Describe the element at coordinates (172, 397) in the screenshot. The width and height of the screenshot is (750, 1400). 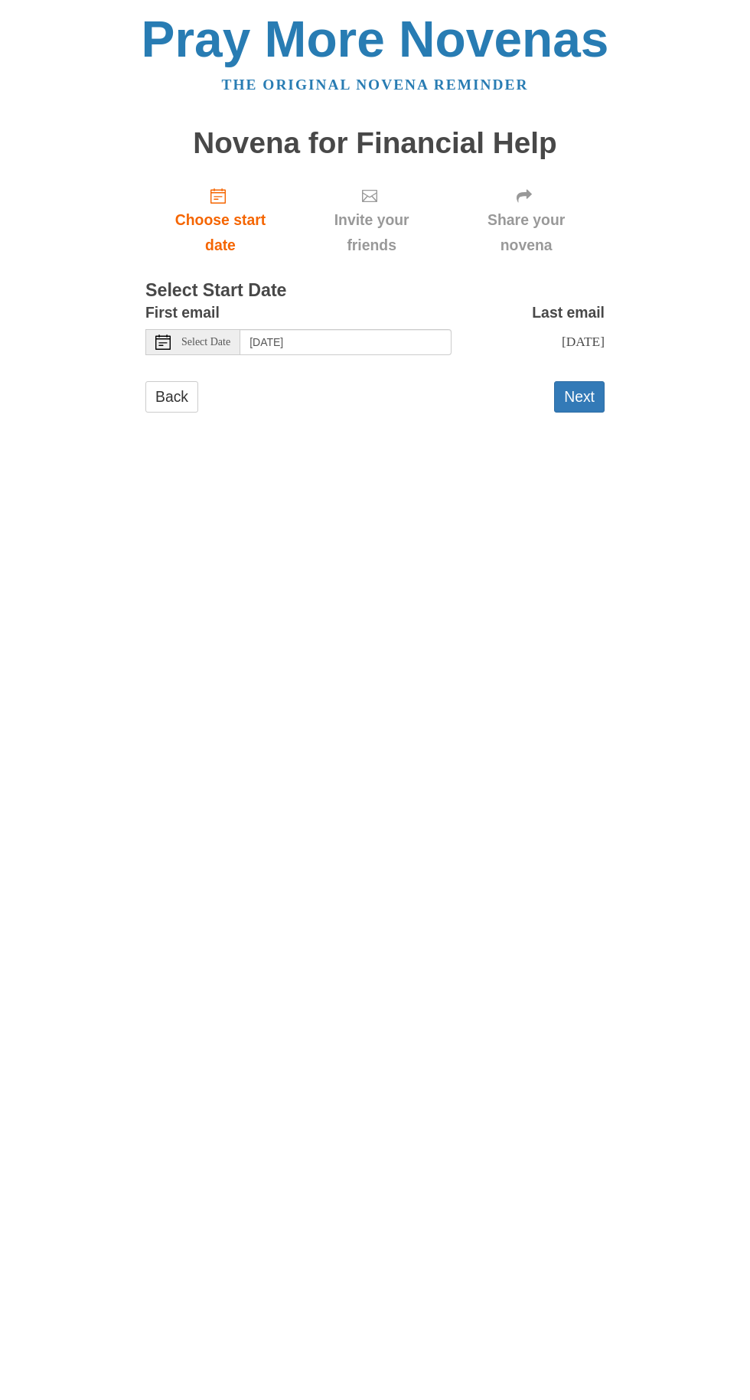
I see `a: Back` at that location.